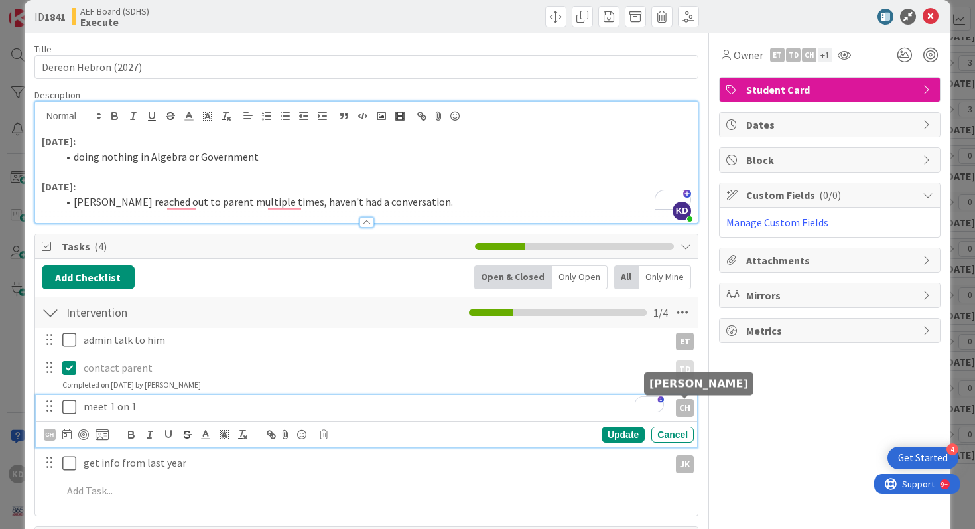 The width and height of the screenshot is (975, 529). Describe the element at coordinates (922, 458) in the screenshot. I see `div: Open Get Started checklist, remaining modules: 4` at that location.